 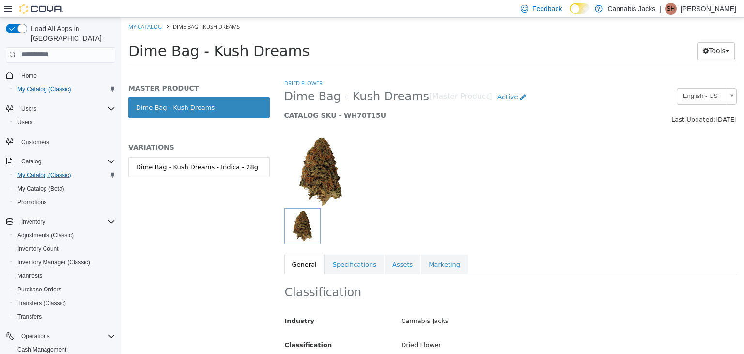 I want to click on button: Inventory Count, so click(x=64, y=249).